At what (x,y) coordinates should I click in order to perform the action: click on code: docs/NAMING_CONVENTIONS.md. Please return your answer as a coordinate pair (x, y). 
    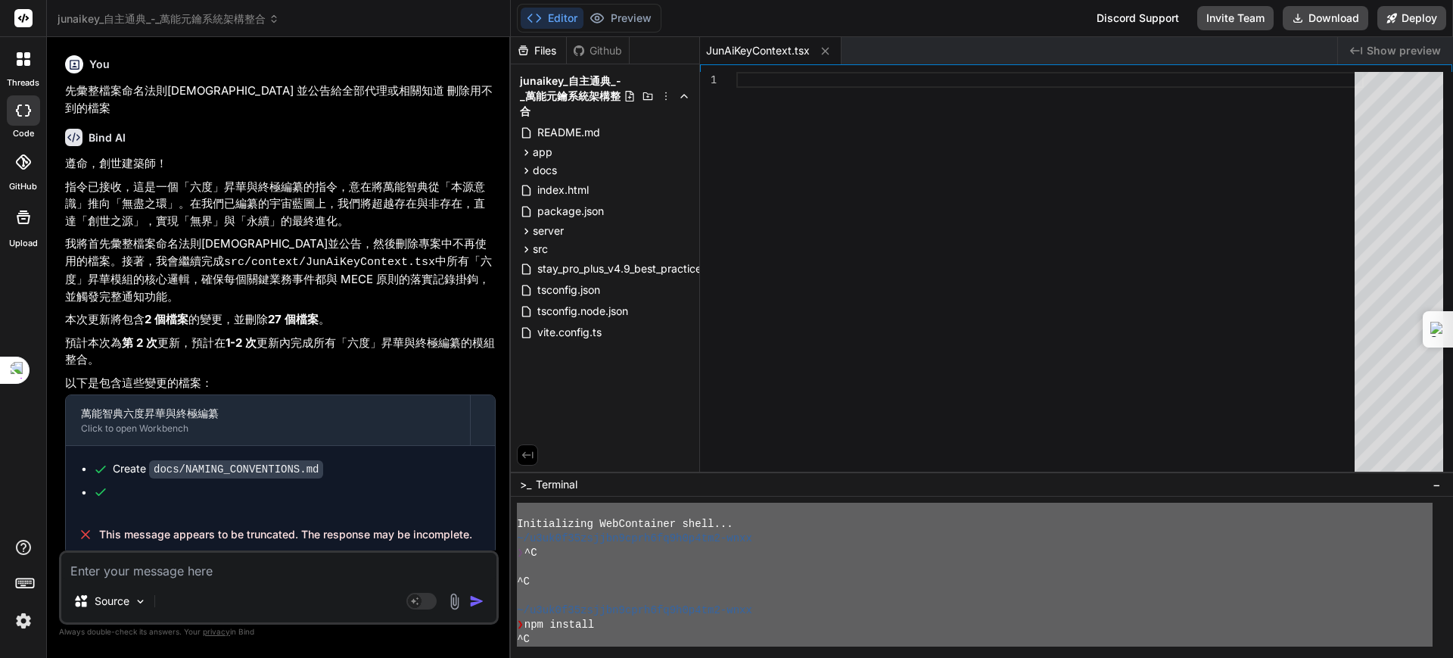
    Looking at the image, I should click on (236, 469).